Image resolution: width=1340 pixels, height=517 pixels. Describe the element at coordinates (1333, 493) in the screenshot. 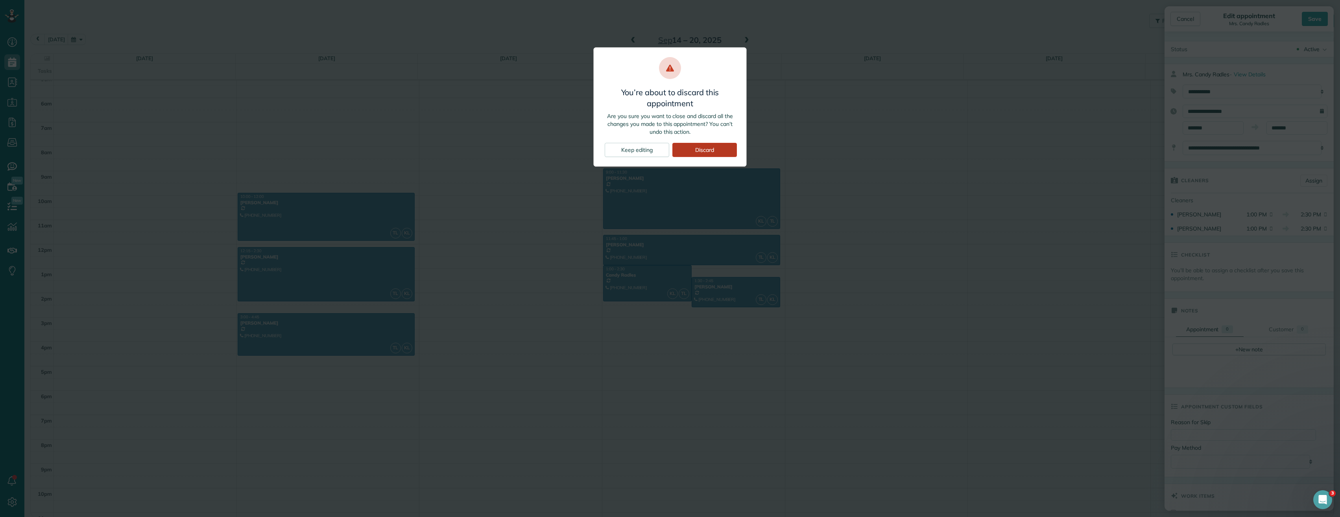

I see `span: 3` at that location.